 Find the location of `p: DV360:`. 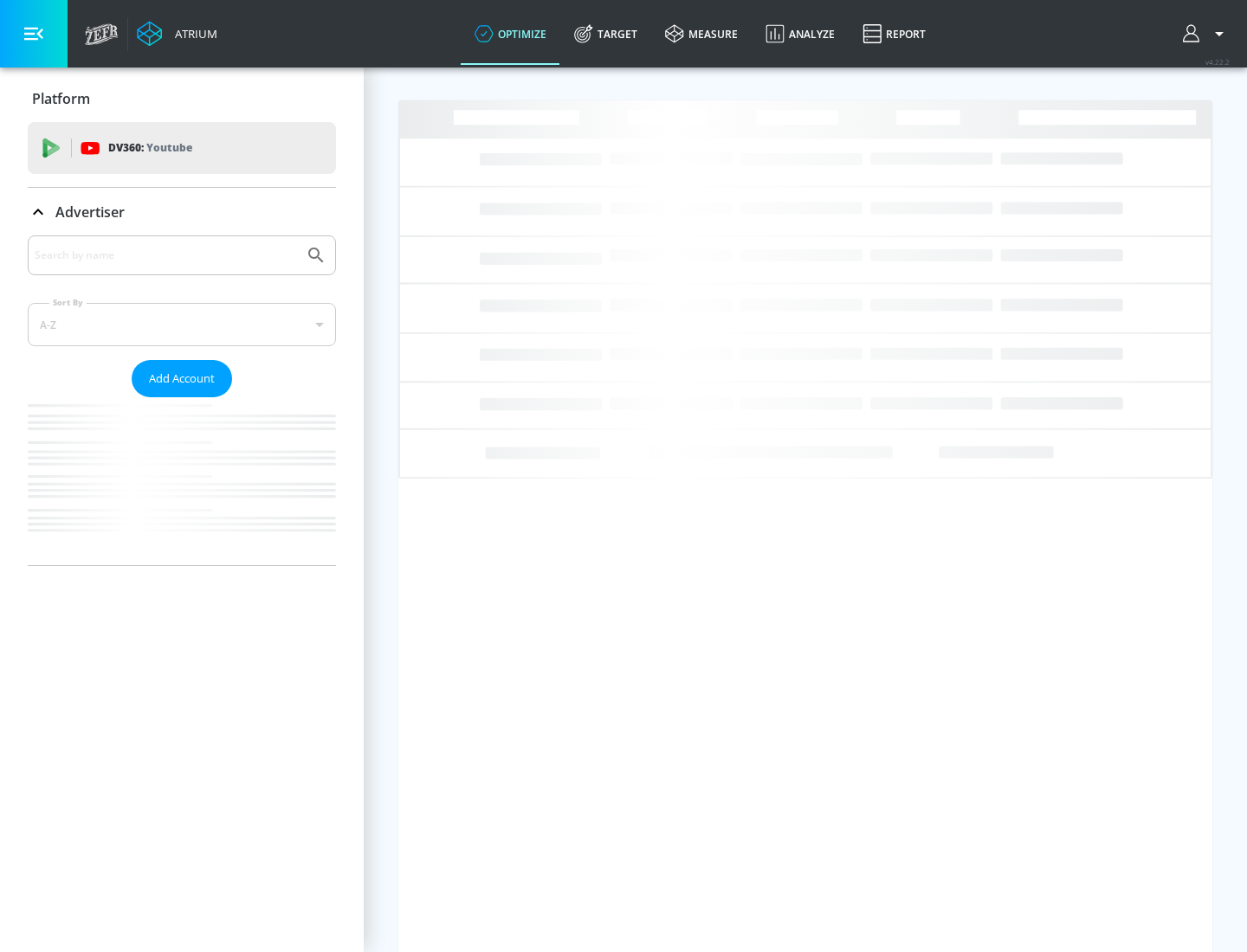

p: DV360: is located at coordinates (150, 148).